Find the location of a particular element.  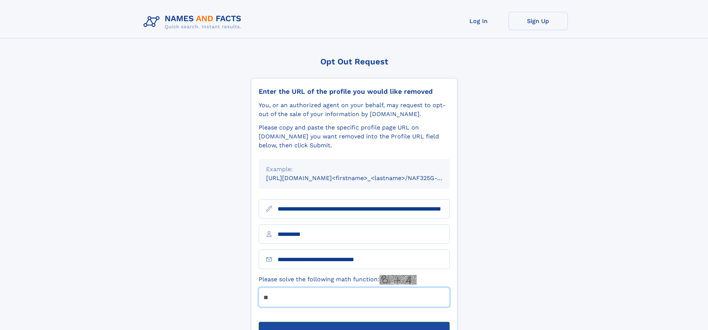

div: Enter the URL of the profile you would like removed is located at coordinates (354, 91).